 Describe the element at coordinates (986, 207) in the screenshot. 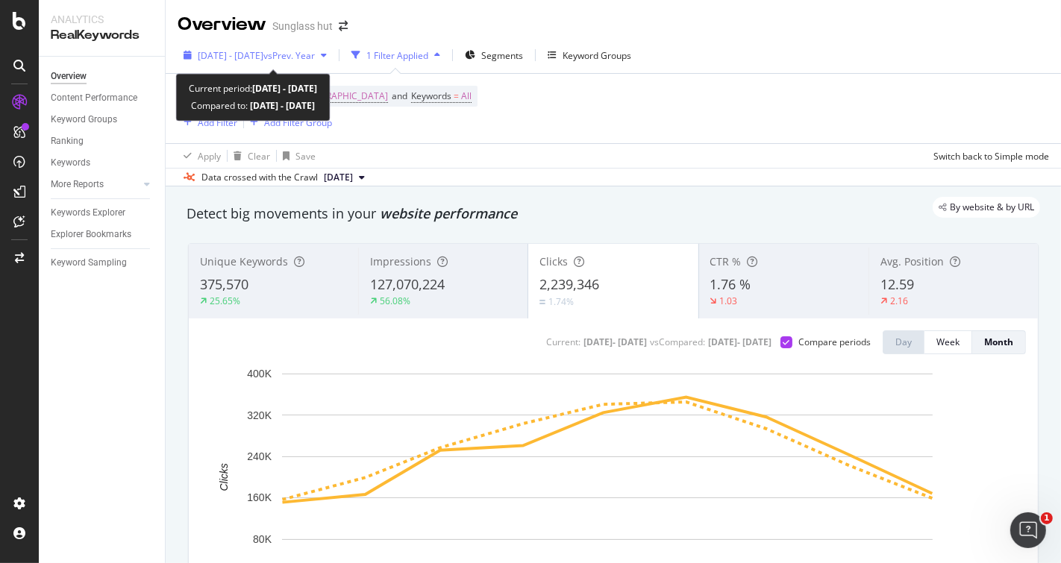

I see `div: legacy label` at that location.